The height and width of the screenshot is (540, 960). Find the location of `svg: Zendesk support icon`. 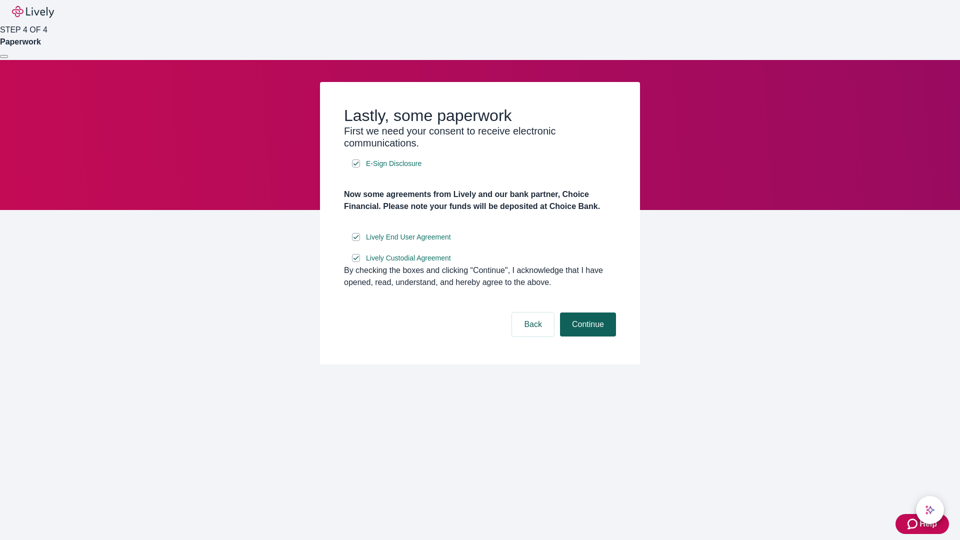

svg: Zendesk support icon is located at coordinates (914, 524).